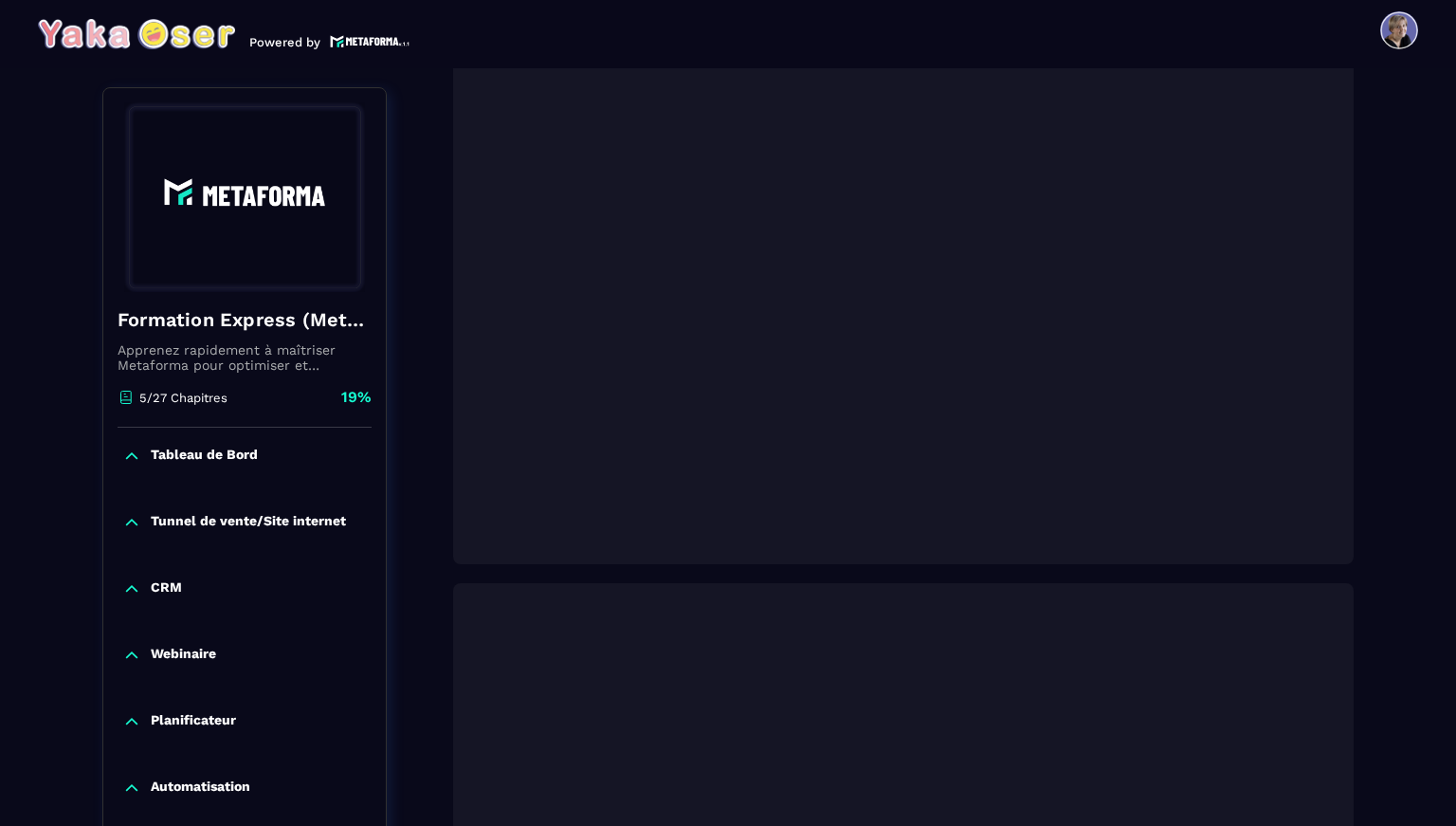 The width and height of the screenshot is (1456, 826). I want to click on img: banner, so click(245, 197).